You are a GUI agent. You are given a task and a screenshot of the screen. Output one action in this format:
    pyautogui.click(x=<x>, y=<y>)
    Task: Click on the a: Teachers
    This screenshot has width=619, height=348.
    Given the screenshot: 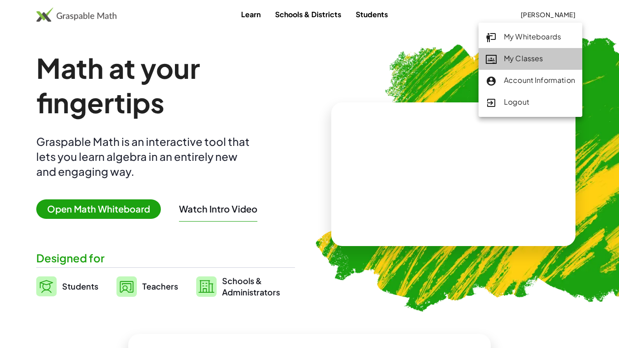 What is the action you would take?
    pyautogui.click(x=147, y=286)
    